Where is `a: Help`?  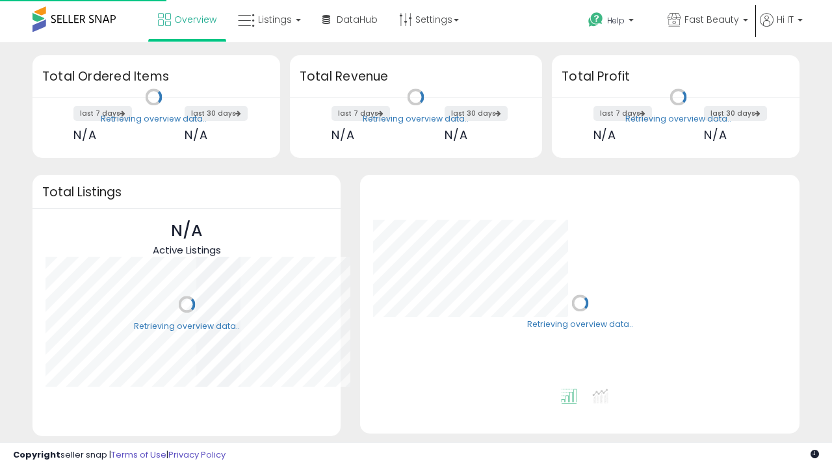
a: Help is located at coordinates (617, 22).